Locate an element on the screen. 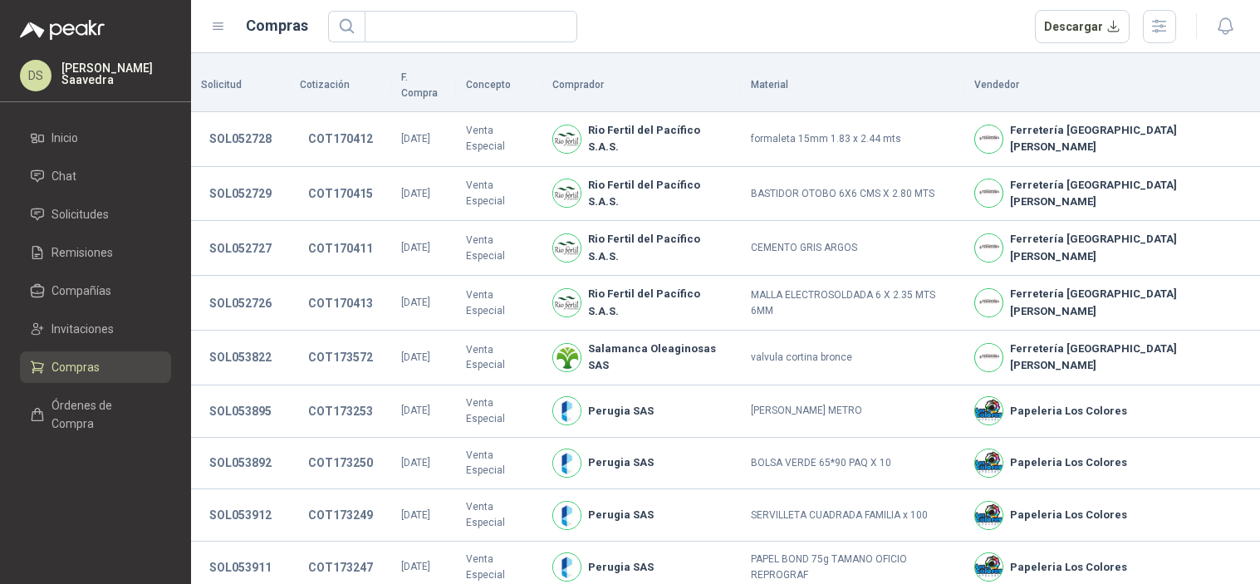  button: SOL053912 is located at coordinates (240, 515).